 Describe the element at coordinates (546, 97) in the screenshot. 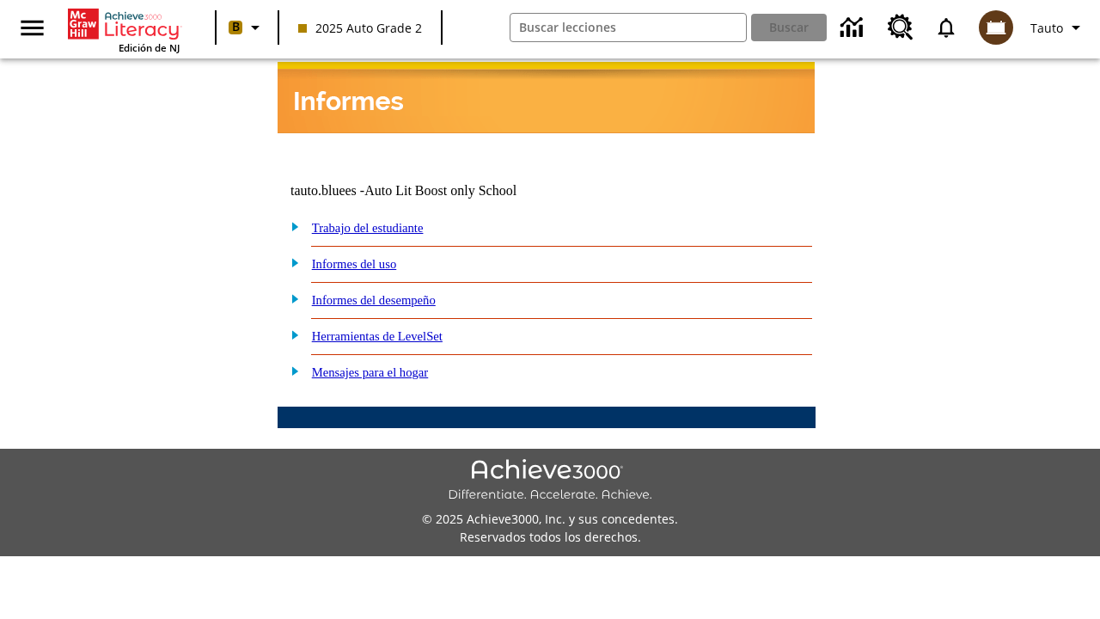

I see `img: header` at that location.